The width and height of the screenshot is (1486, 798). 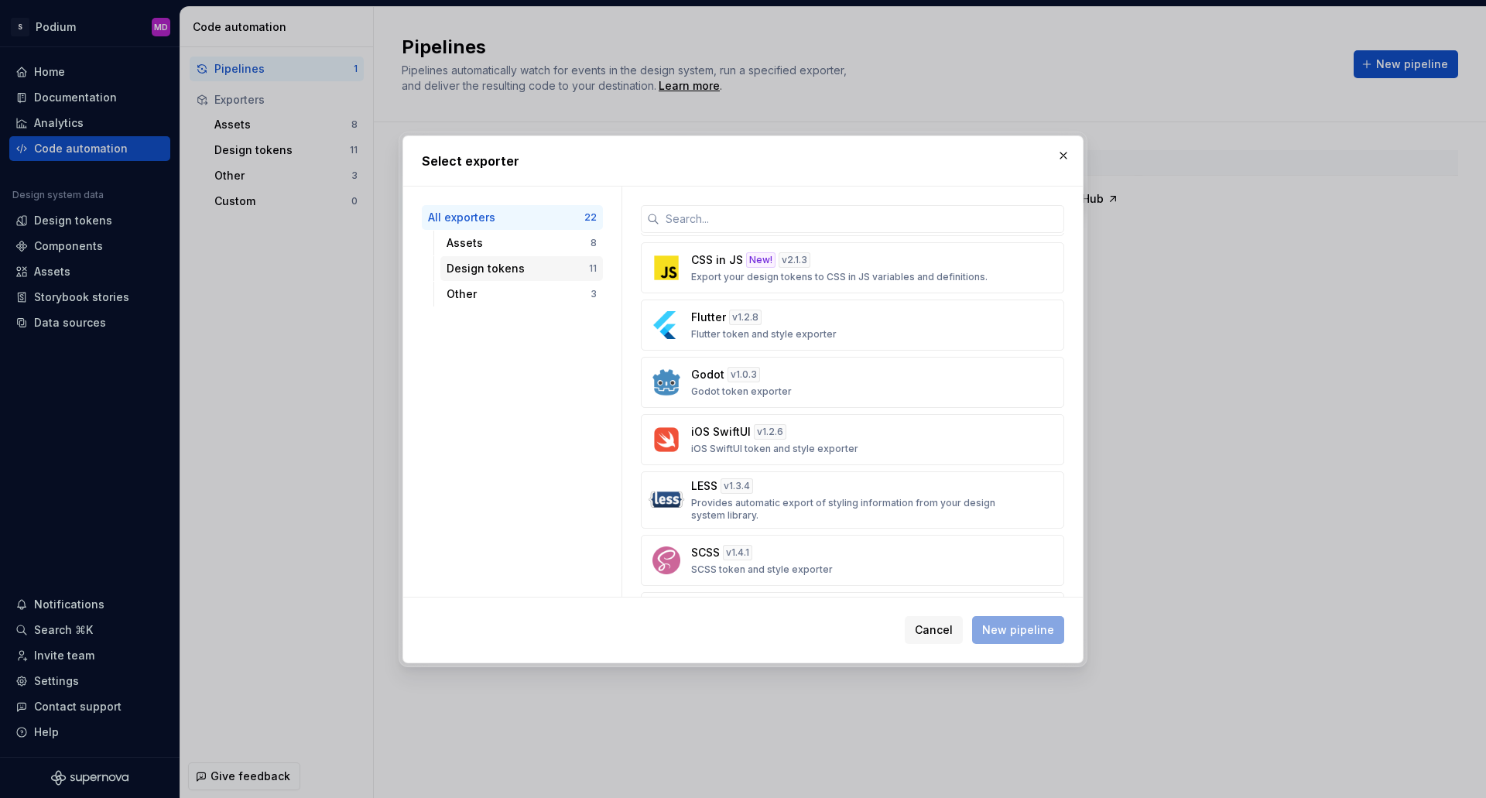 What do you see at coordinates (847, 509) in the screenshot?
I see `p: Provides automatic export of styling information from your design system library.` at bounding box center [847, 509].